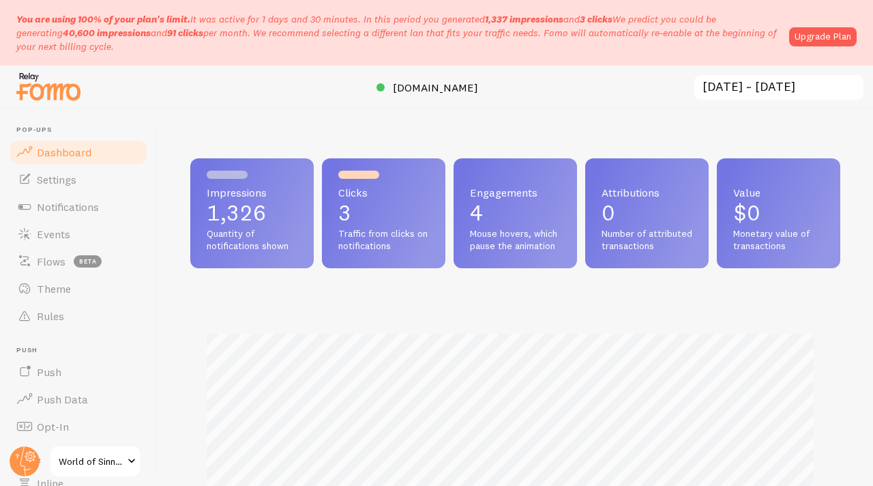  What do you see at coordinates (57, 179) in the screenshot?
I see `span: Settings` at bounding box center [57, 179].